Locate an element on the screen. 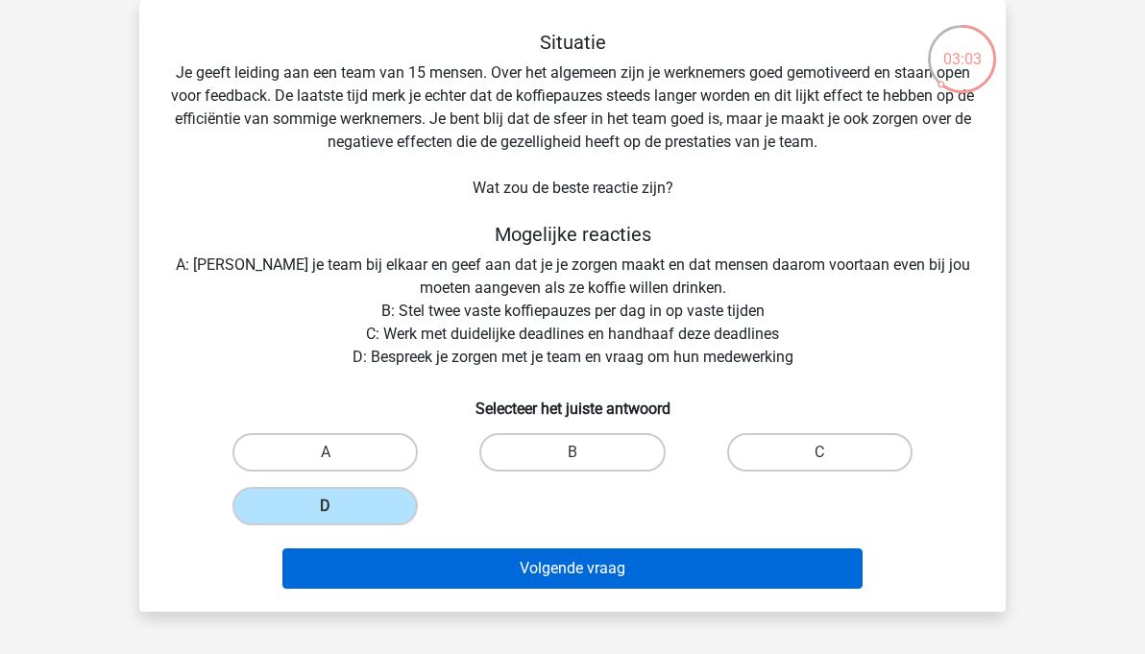  label: D is located at coordinates (325, 506).